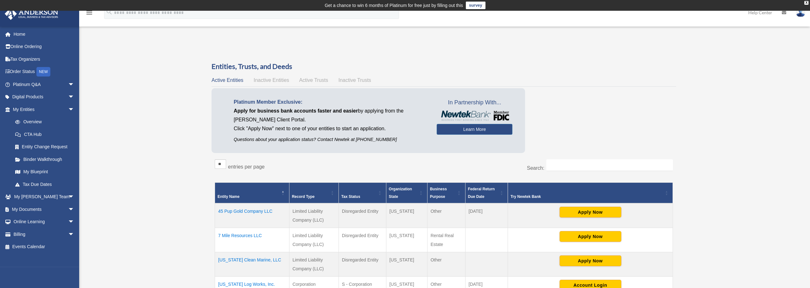 The height and width of the screenshot is (288, 810). What do you see at coordinates (252, 193) in the screenshot?
I see `th: Entity Name: Activate to invert sorting` at bounding box center [252, 193].